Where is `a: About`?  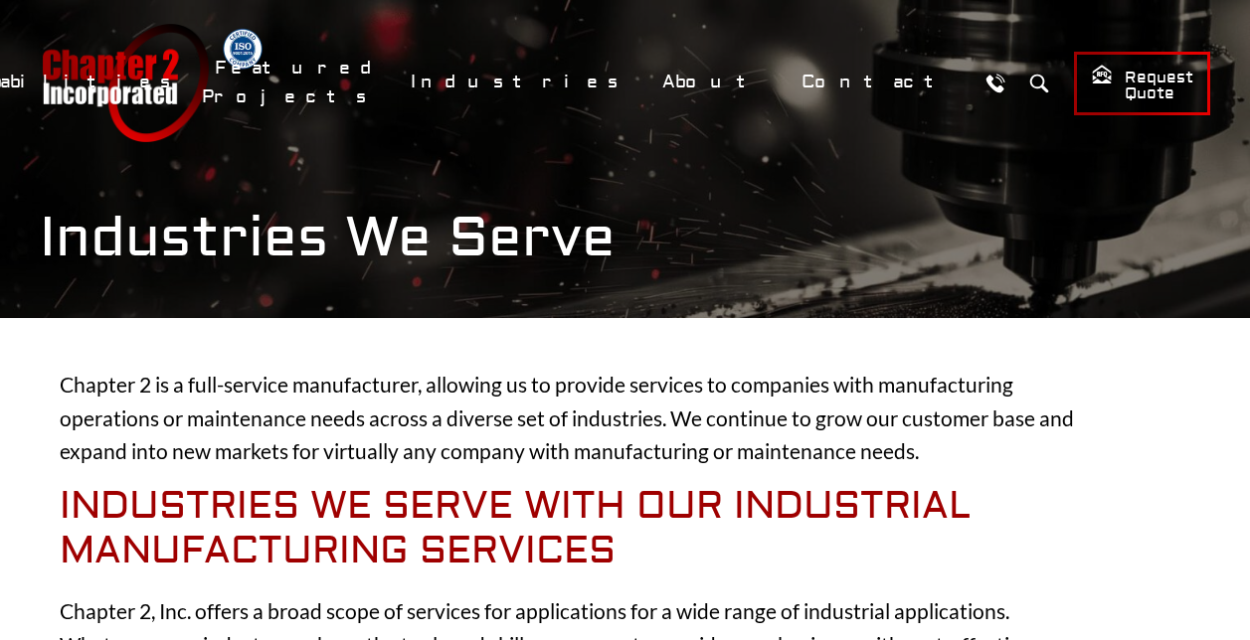
a: About is located at coordinates (714, 82).